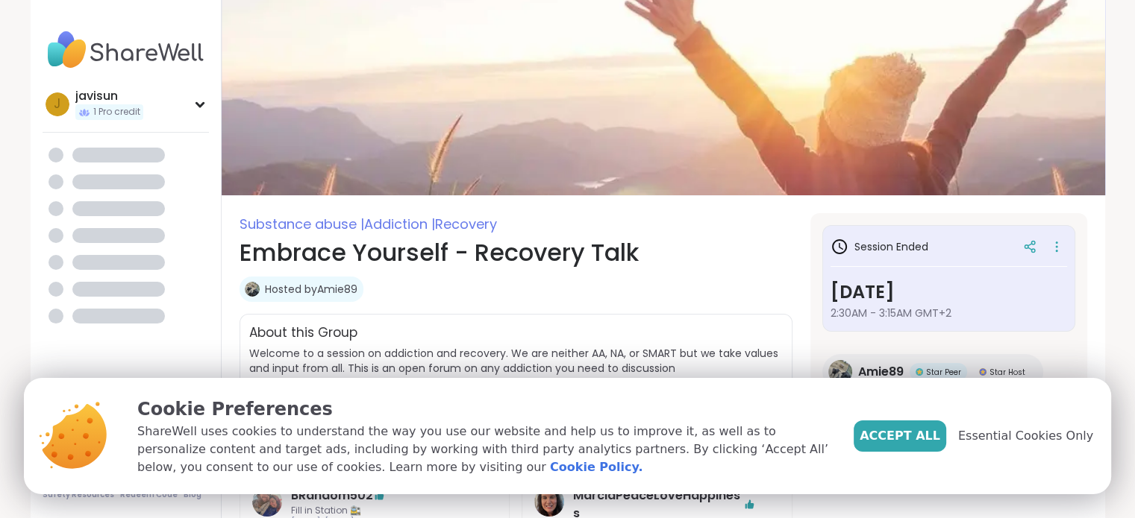 The width and height of the screenshot is (1135, 518). I want to click on p: Cookie Preferences, so click(483, 410).